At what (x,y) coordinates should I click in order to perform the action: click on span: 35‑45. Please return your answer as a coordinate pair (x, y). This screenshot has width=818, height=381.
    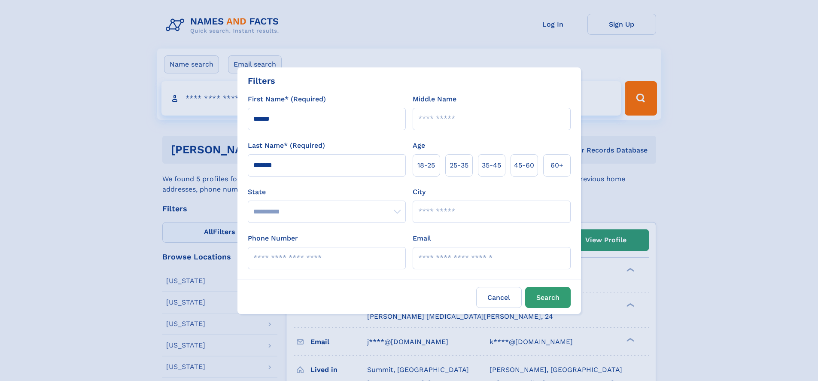
    Looking at the image, I should click on (491, 165).